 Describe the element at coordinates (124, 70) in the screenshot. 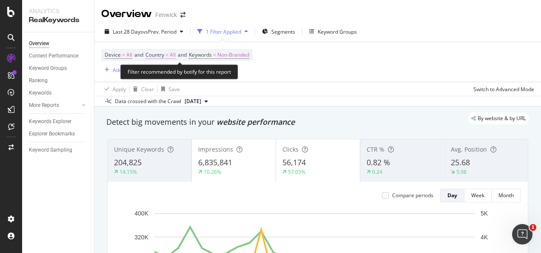

I see `div: Add Filter` at that location.